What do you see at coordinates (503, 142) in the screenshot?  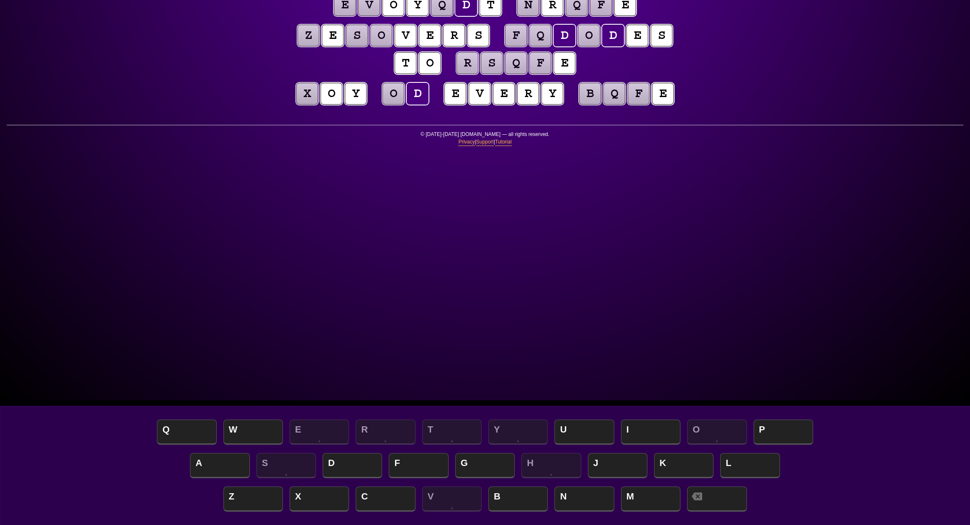 I see `a: Tutorial` at bounding box center [503, 142].